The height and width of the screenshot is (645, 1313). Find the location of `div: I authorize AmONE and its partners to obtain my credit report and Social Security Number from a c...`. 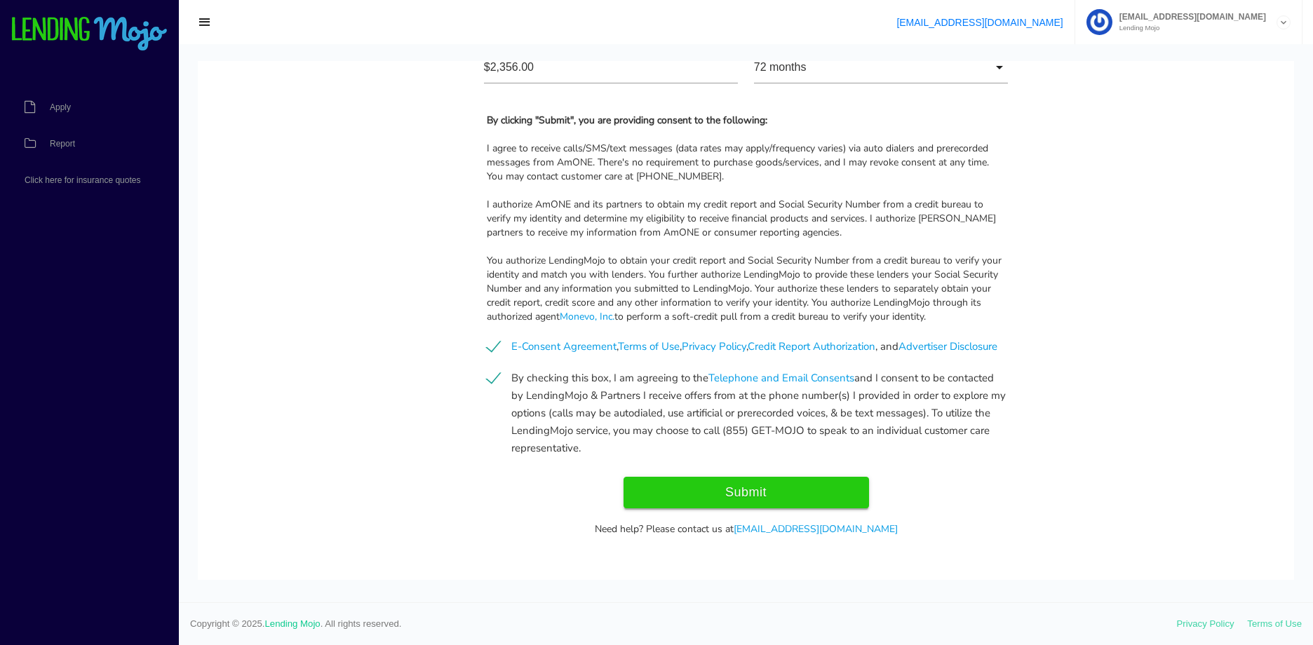

div: I authorize AmONE and its partners to obtain my credit report and Social Security Number from a c... is located at coordinates (549, 158).